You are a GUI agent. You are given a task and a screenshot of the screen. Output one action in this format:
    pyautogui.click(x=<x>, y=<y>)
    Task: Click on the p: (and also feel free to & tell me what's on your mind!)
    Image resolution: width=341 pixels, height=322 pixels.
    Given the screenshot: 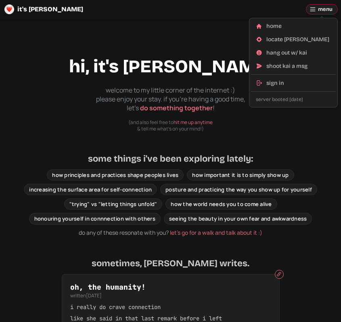 What is the action you would take?
    pyautogui.click(x=170, y=125)
    